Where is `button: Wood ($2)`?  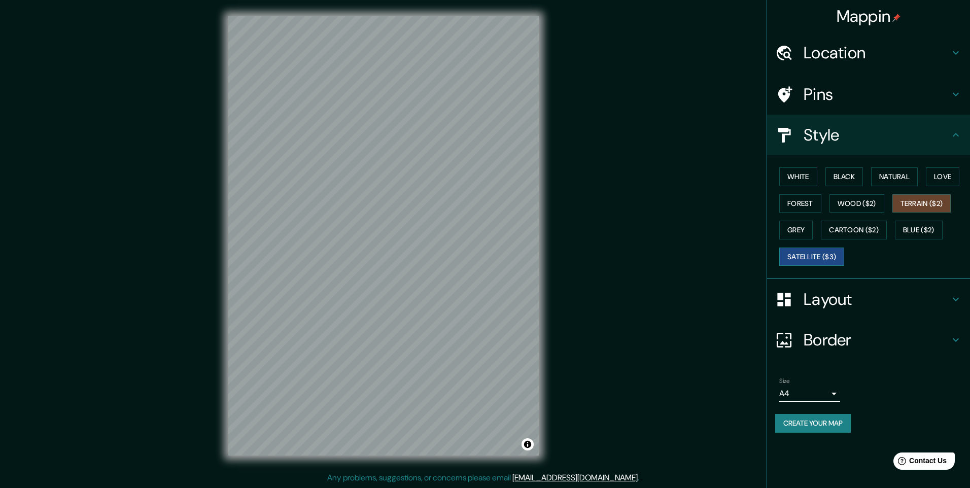
button: Wood ($2) is located at coordinates (857, 204).